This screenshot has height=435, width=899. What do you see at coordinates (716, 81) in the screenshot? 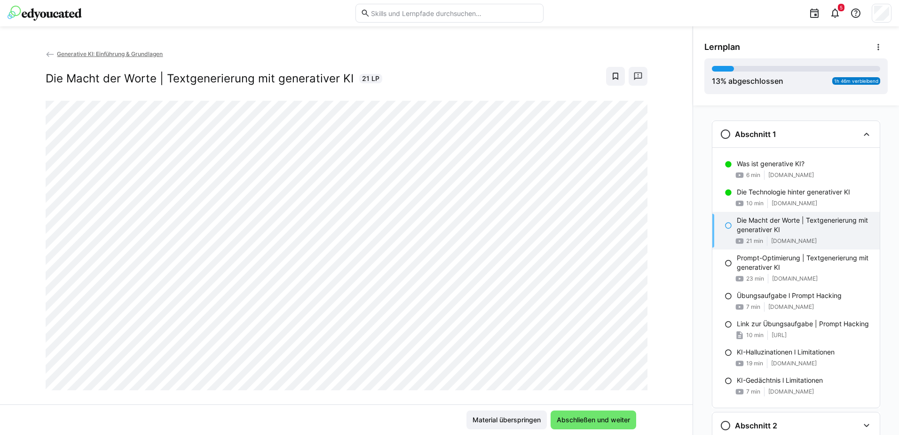
I see `span: 13` at bounding box center [716, 81].